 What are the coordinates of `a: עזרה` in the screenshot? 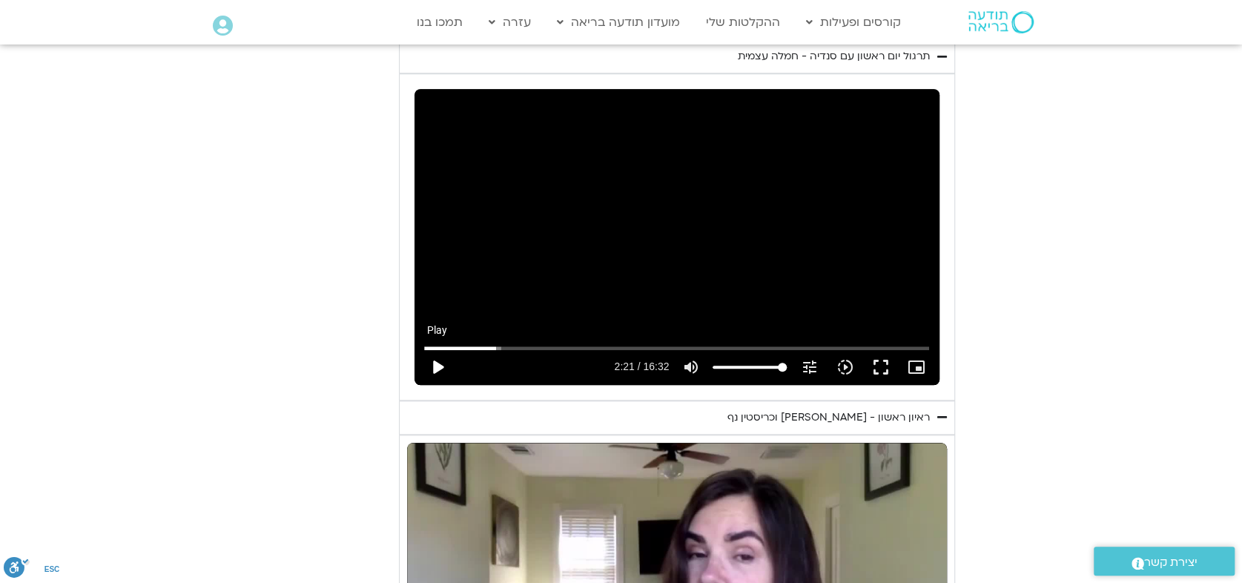 It's located at (509, 22).